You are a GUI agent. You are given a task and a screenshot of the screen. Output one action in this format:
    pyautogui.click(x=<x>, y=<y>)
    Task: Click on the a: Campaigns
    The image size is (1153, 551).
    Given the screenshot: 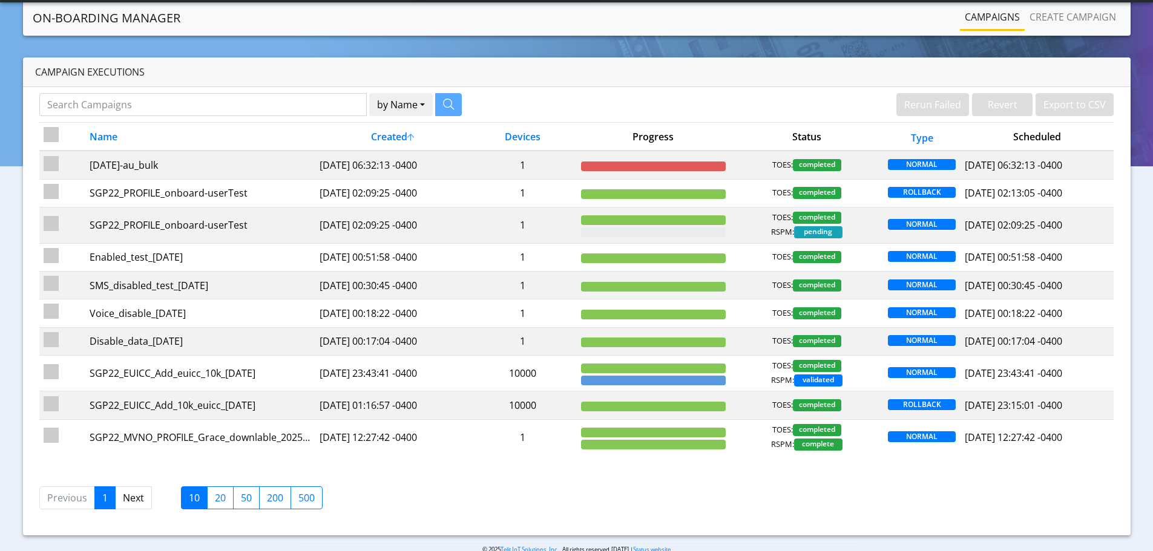 What is the action you would take?
    pyautogui.click(x=992, y=17)
    